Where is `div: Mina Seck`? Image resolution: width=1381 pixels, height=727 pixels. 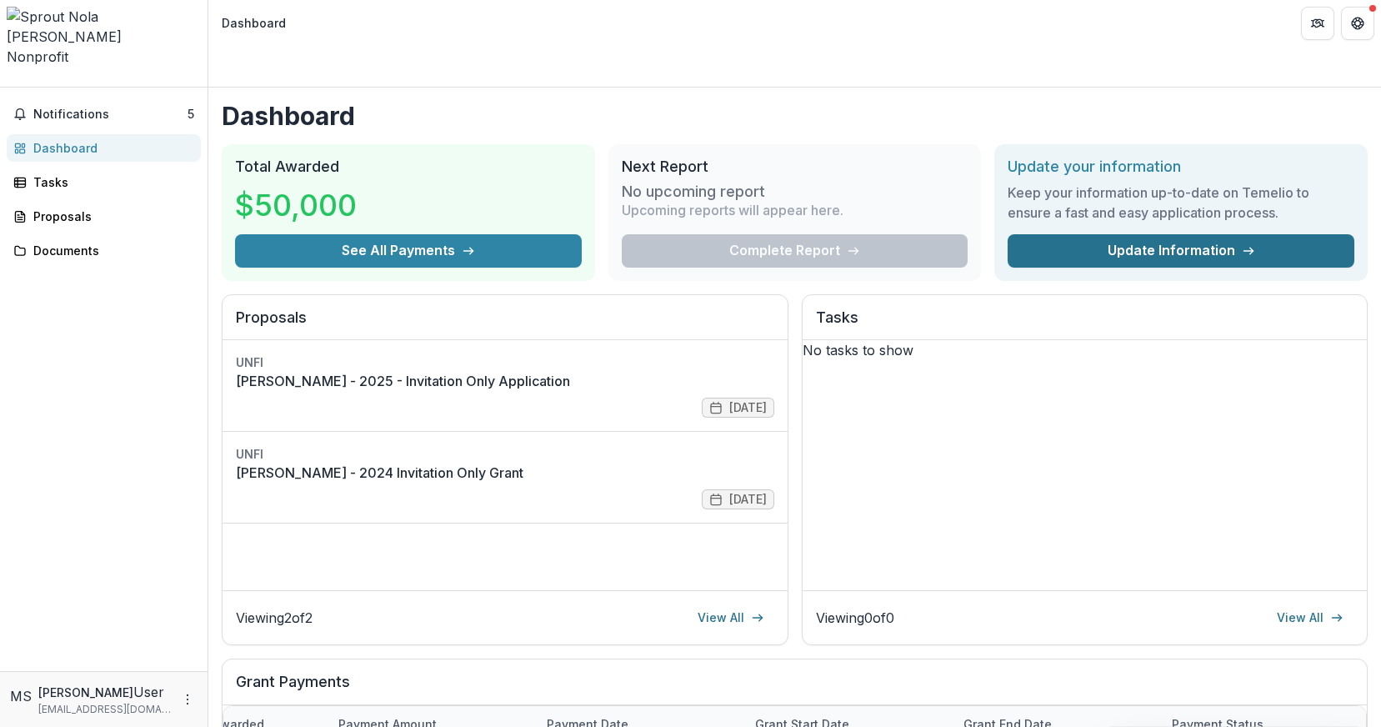
div: Mina Seck is located at coordinates (21, 696).